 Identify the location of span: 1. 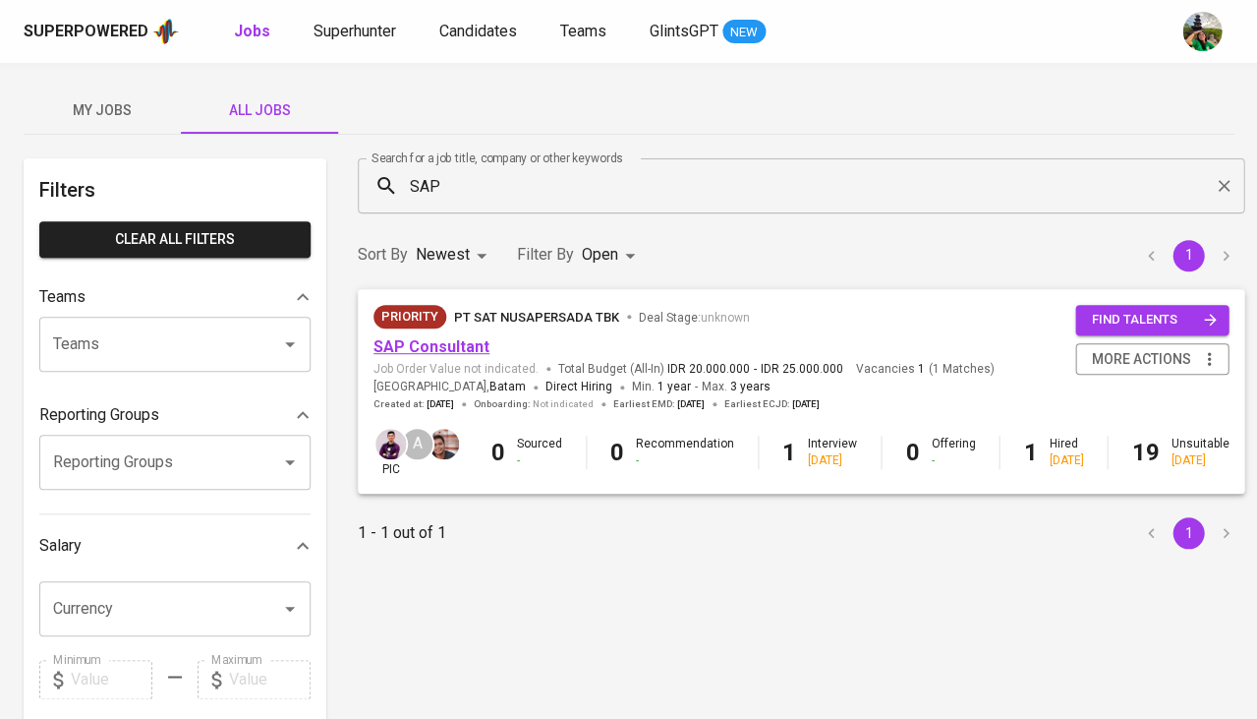
(919, 369).